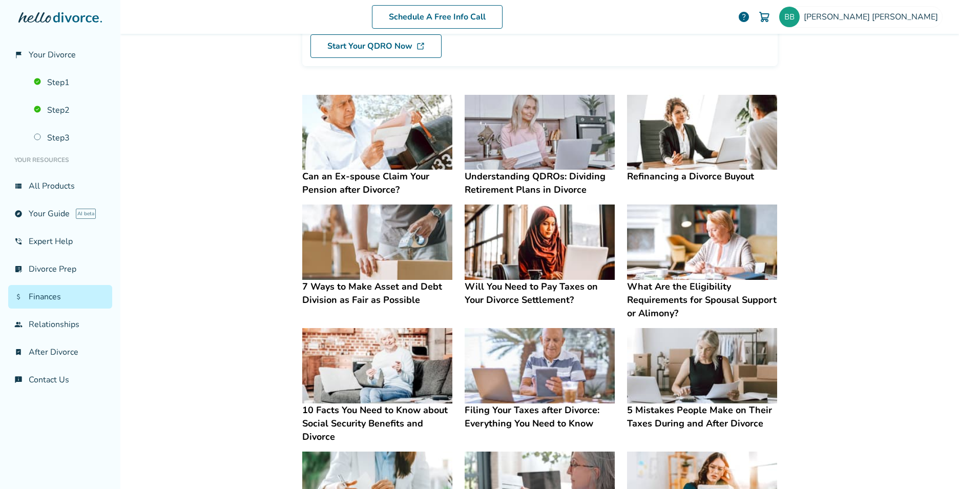 This screenshot has height=489, width=959. What do you see at coordinates (539, 416) in the screenshot?
I see `h4: Filing Your Taxes after Divorce: Everything You Need to Know` at bounding box center [539, 416].